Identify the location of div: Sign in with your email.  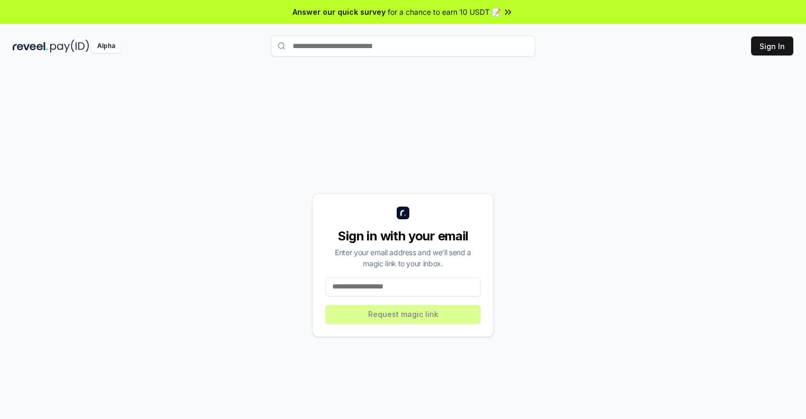
(403, 236).